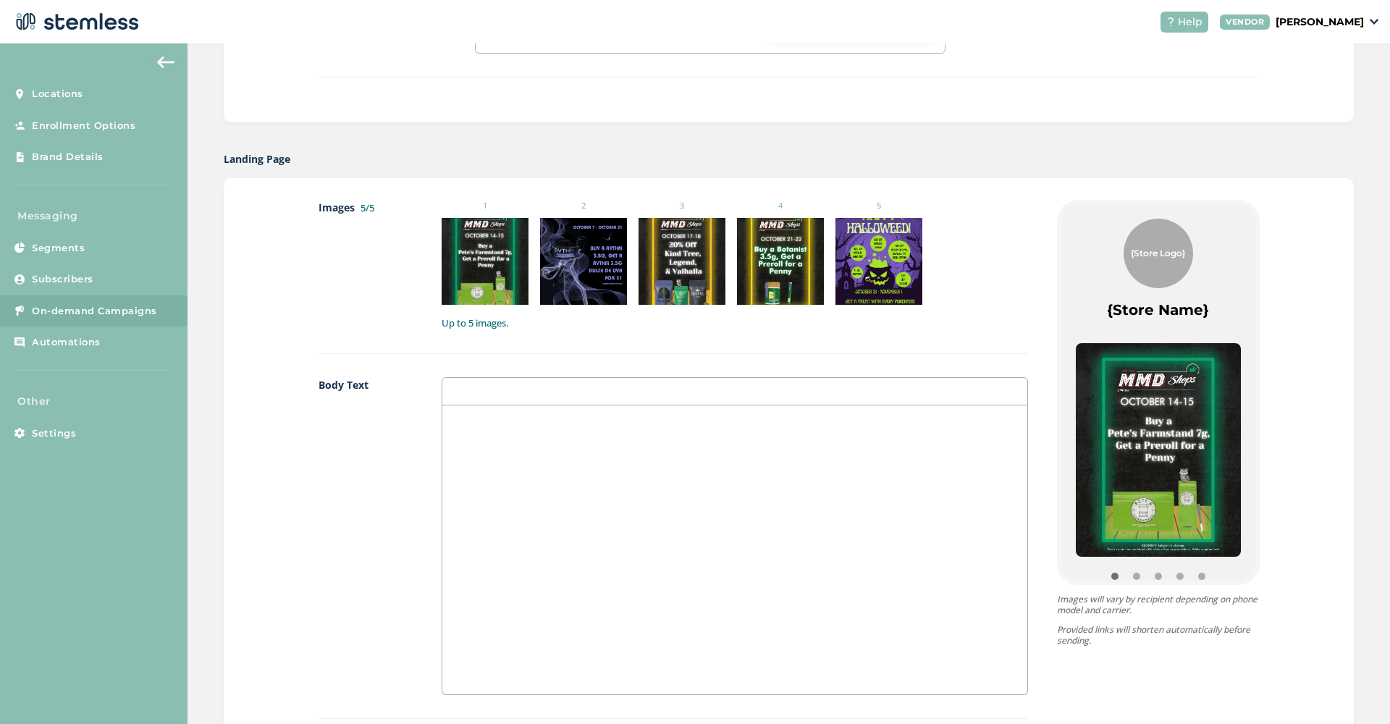 This screenshot has width=1390, height=724. Describe the element at coordinates (57, 94) in the screenshot. I see `span: Locations` at that location.